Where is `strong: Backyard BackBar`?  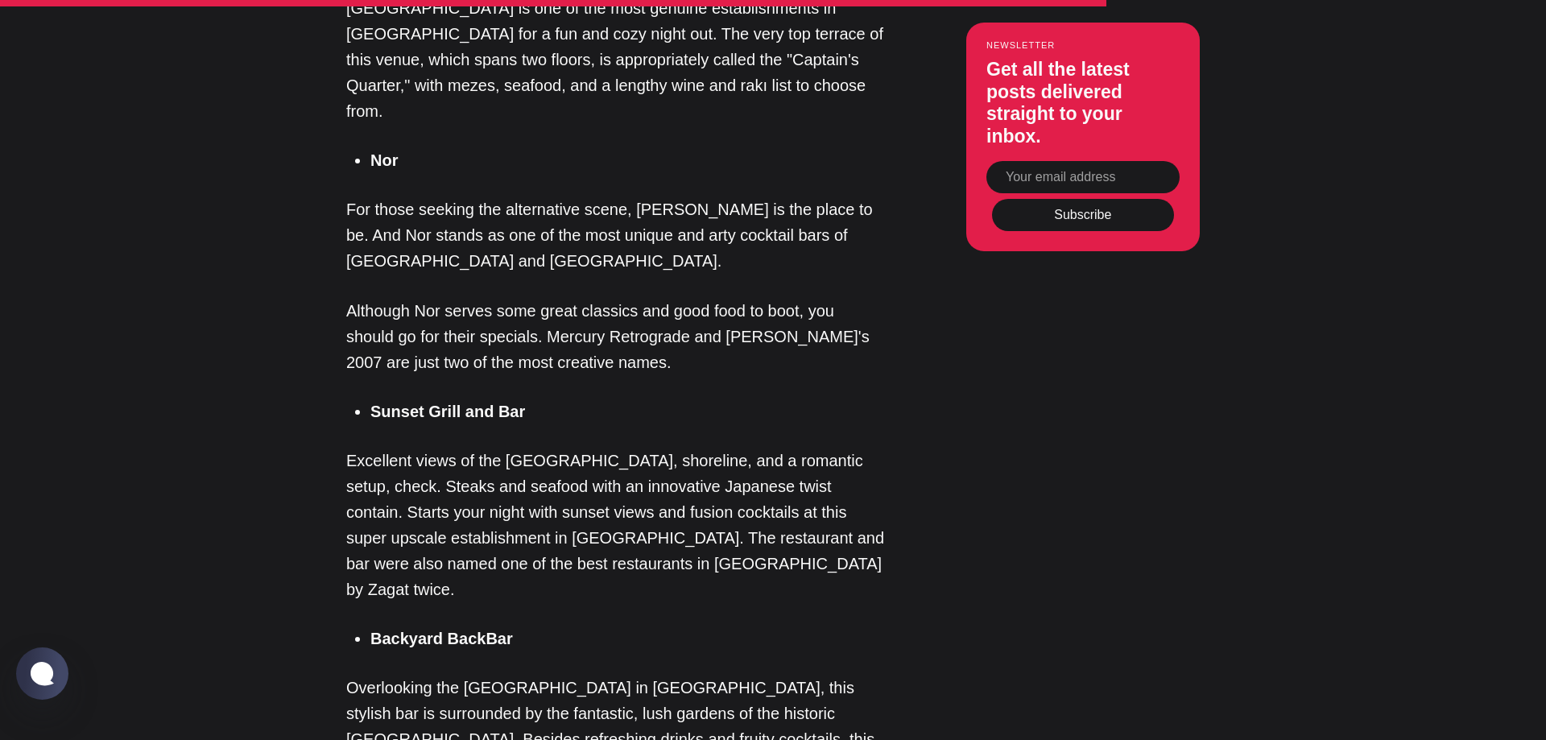 strong: Backyard BackBar is located at coordinates (441, 639).